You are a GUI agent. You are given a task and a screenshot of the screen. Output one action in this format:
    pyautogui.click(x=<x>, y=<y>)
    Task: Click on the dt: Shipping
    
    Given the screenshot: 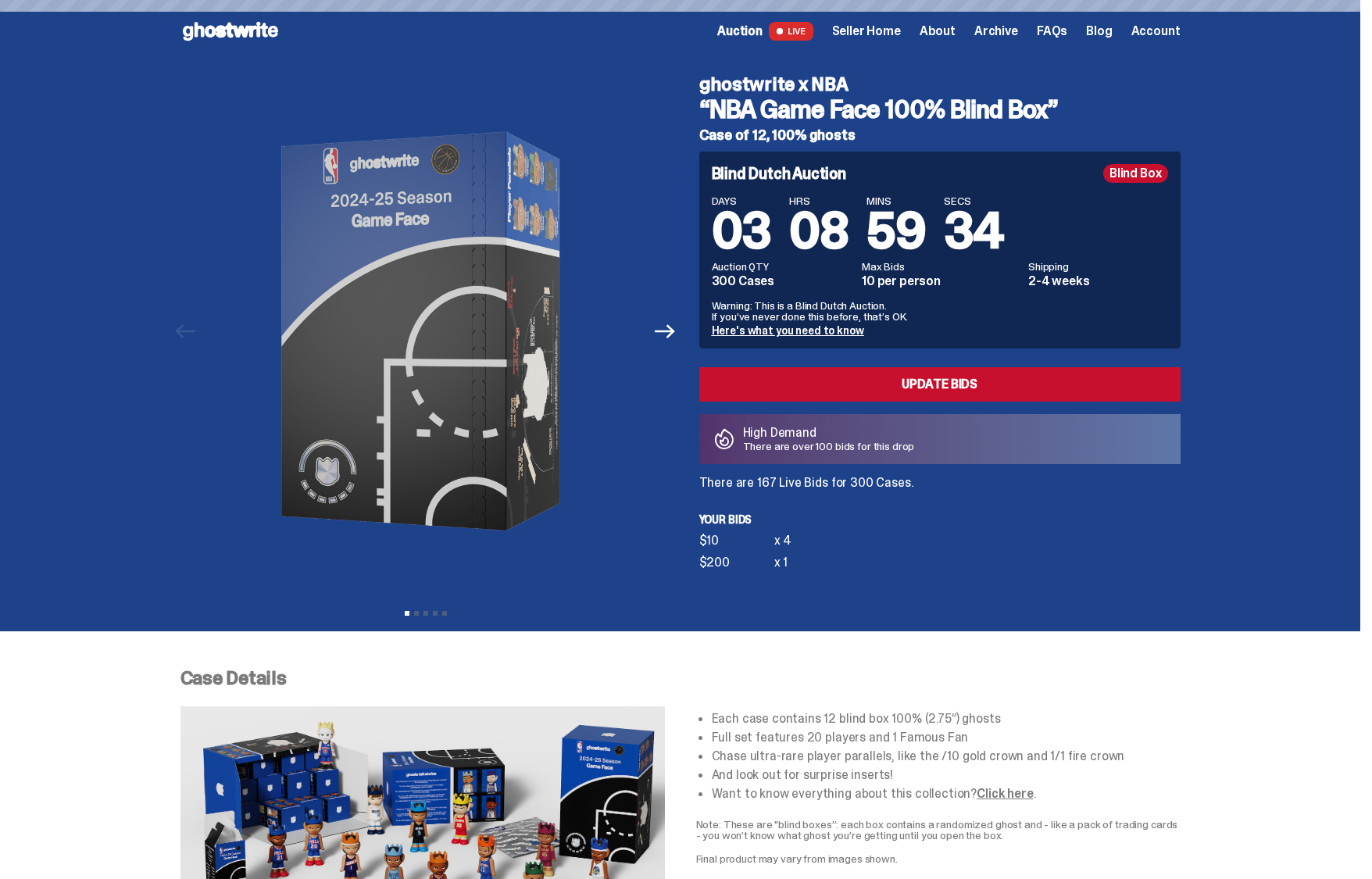 What is the action you would take?
    pyautogui.click(x=1097, y=266)
    